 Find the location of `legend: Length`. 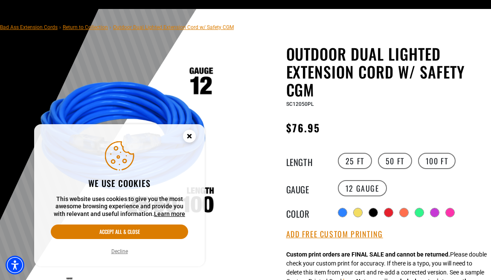

legend: Length is located at coordinates (308, 161).